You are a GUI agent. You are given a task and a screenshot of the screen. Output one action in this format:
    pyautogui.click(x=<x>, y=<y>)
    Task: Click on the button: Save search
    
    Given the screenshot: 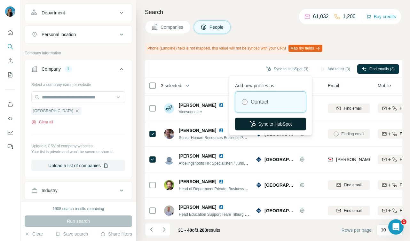 What is the action you would take?
    pyautogui.click(x=72, y=234)
    